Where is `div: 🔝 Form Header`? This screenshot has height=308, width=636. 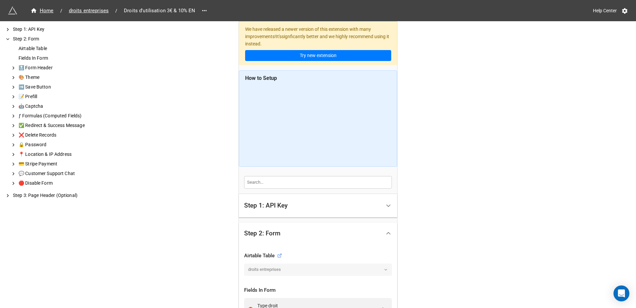 div: 🔝 Form Header is located at coordinates (62, 68).